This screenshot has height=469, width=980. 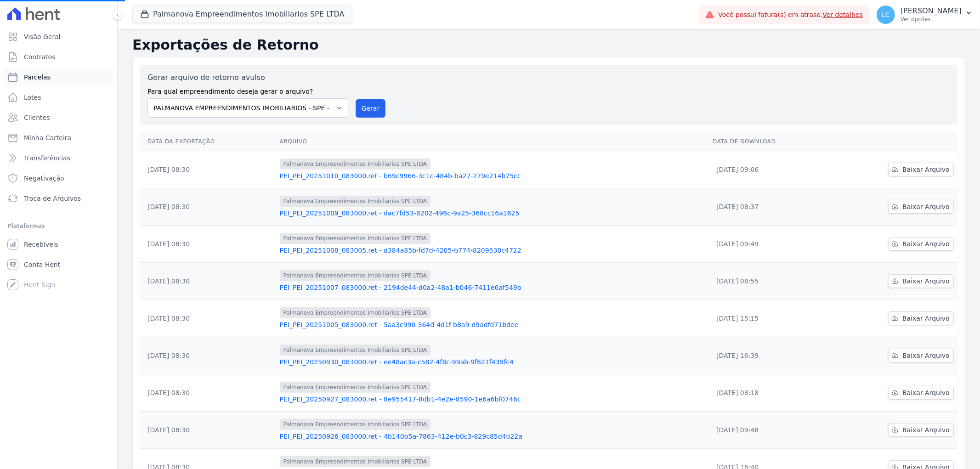 I want to click on a: Parcelas, so click(x=58, y=77).